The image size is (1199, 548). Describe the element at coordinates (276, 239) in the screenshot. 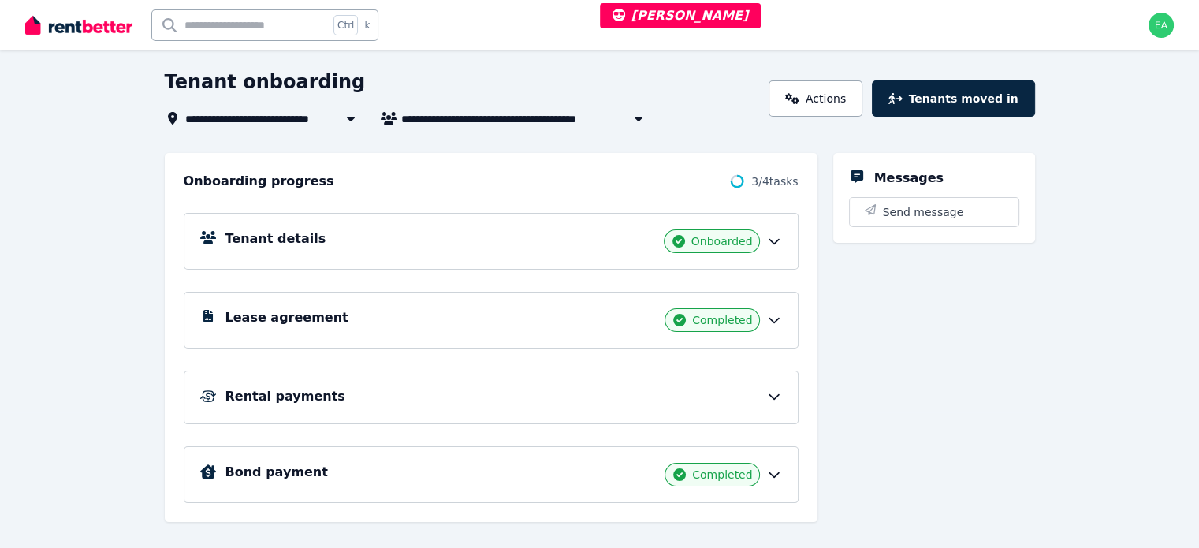

I see `h5: Tenant details` at that location.